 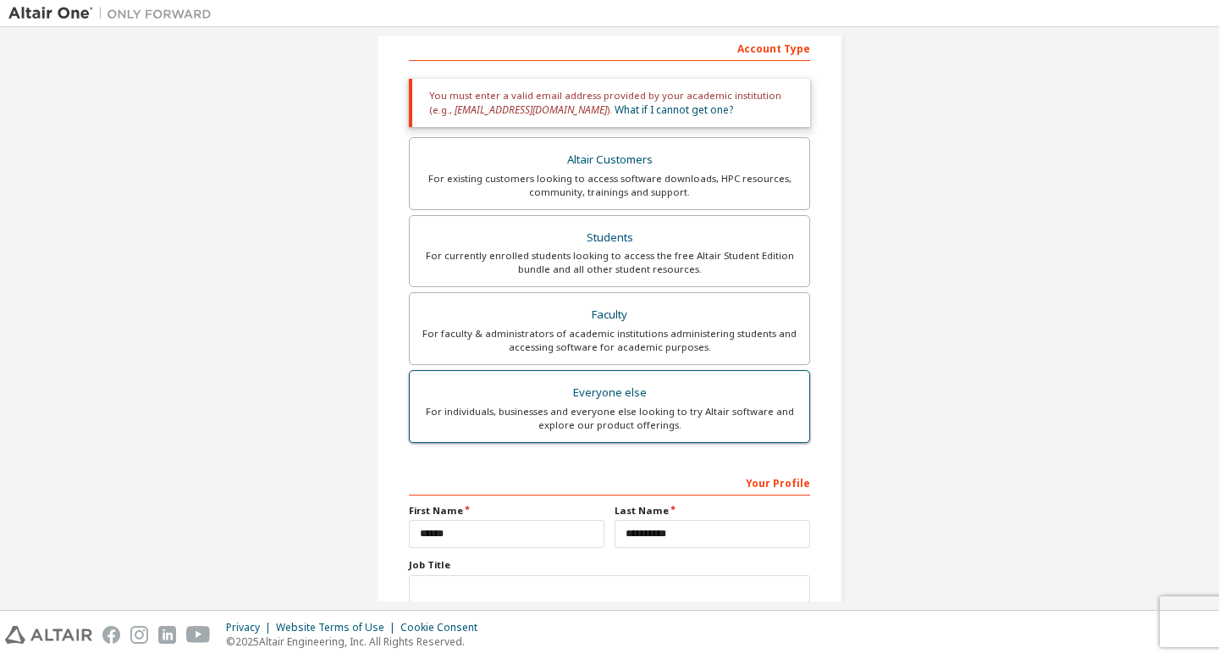 I want to click on img: facebook.svg, so click(x=111, y=634).